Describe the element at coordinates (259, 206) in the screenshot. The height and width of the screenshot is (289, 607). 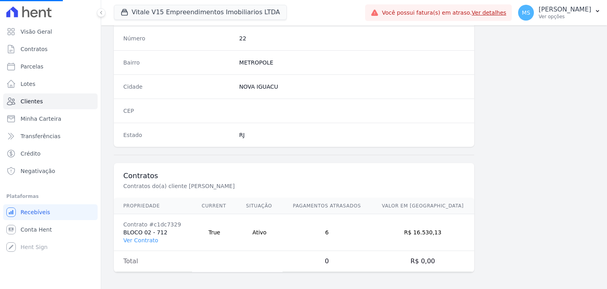
I see `th: Situação` at that location.